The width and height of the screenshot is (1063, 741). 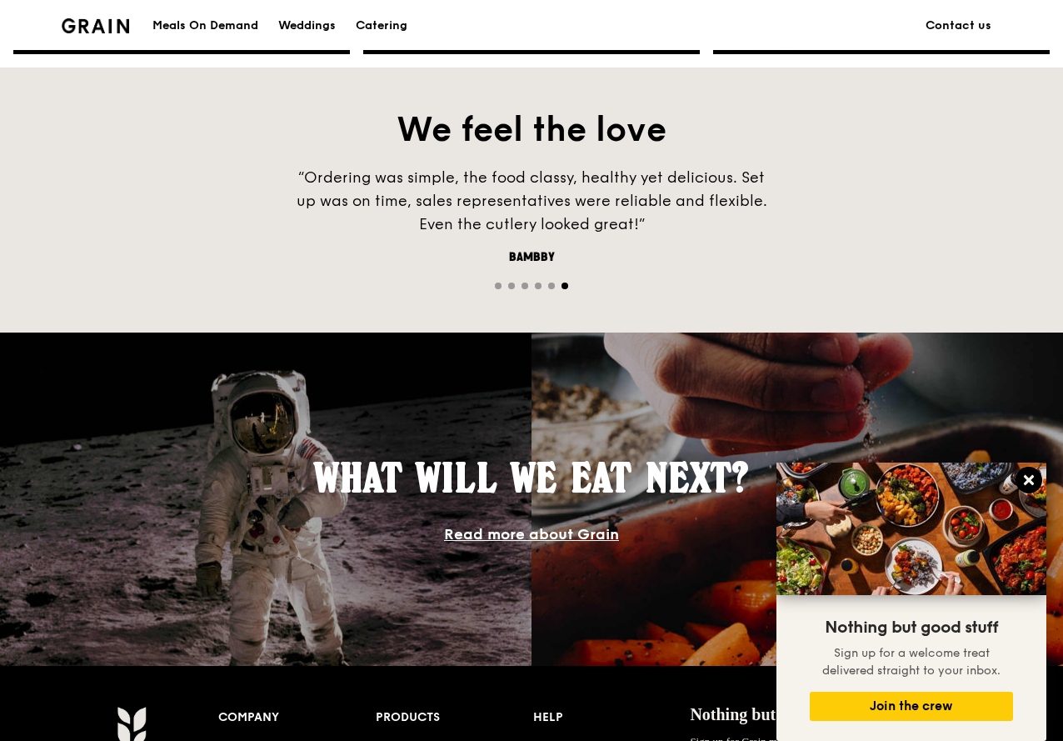 What do you see at coordinates (531, 534) in the screenshot?
I see `a: Read more about Grain` at bounding box center [531, 534].